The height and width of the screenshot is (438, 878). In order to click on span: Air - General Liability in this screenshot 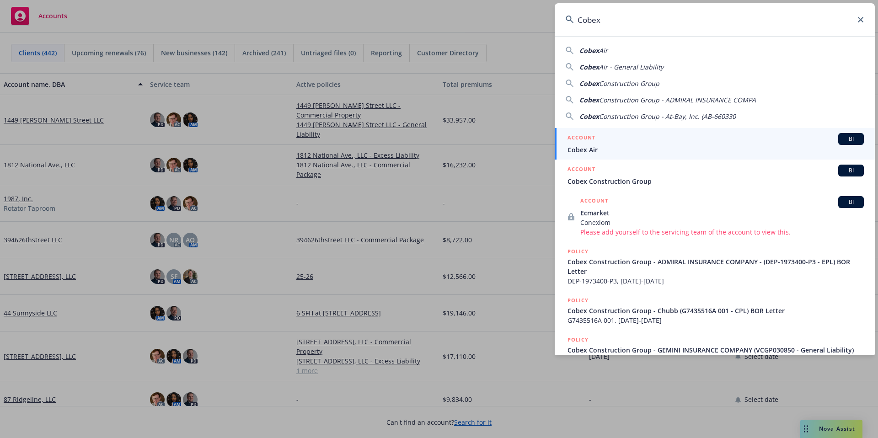, I will do `click(631, 67)`.